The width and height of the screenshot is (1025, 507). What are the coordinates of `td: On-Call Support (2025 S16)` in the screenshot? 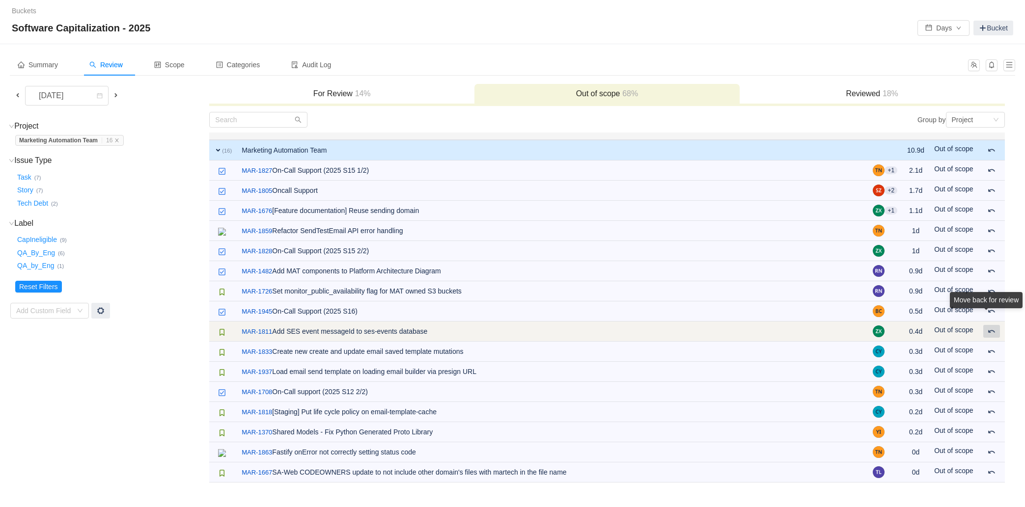 It's located at (552, 311).